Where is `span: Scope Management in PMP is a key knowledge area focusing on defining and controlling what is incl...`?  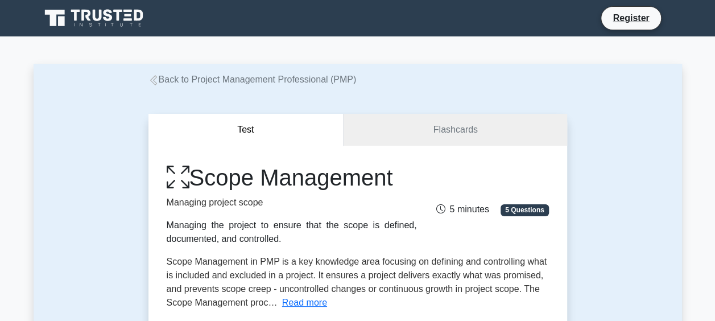 span: Scope Management in PMP is a key knowledge area focusing on defining and controlling what is incl... is located at coordinates (357, 282).